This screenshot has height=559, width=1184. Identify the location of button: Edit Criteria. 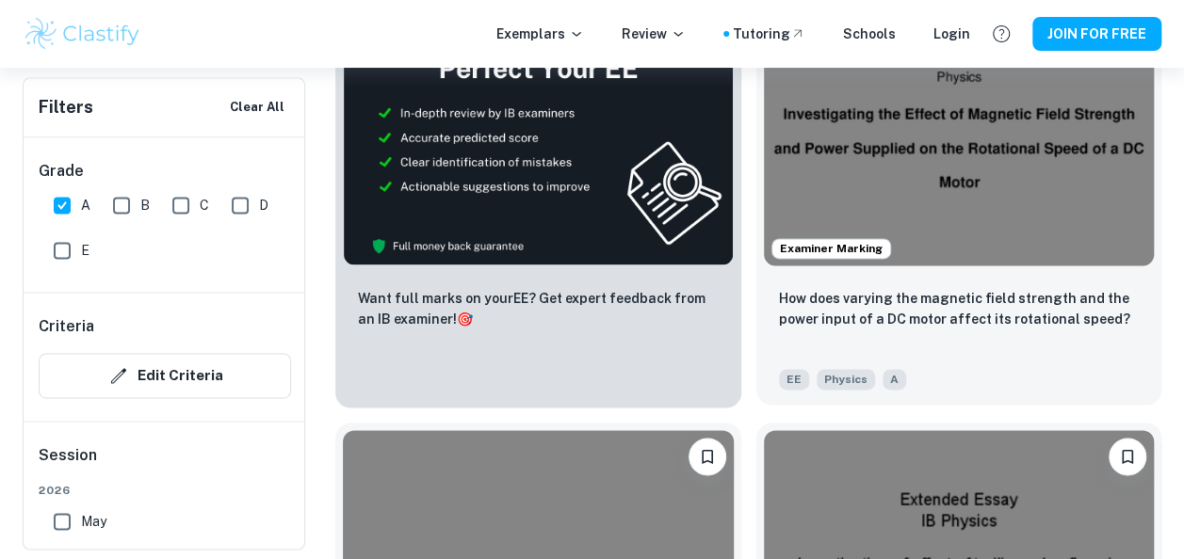
(165, 376).